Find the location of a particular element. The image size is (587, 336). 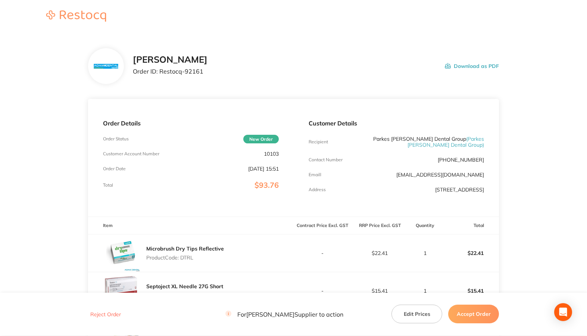

p: Contact Number is located at coordinates (325, 160).